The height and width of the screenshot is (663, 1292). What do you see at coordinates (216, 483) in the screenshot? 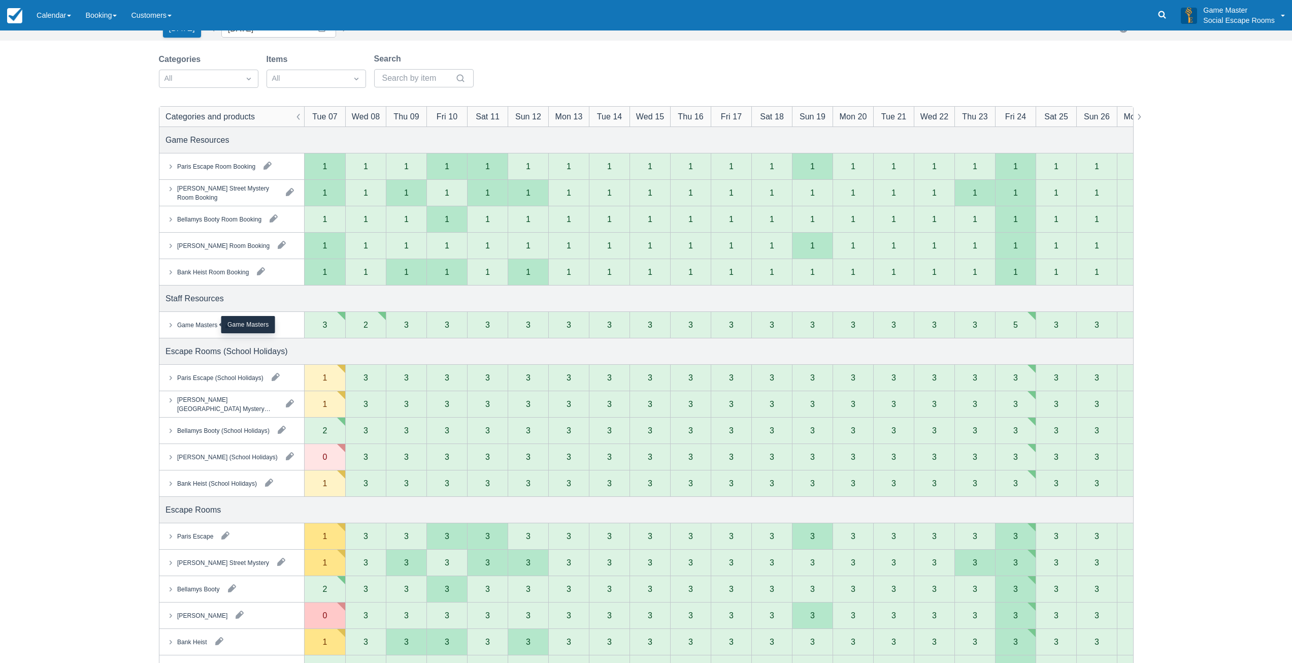
I see `div: Bank Heist (School Holidays)` at bounding box center [216, 483].